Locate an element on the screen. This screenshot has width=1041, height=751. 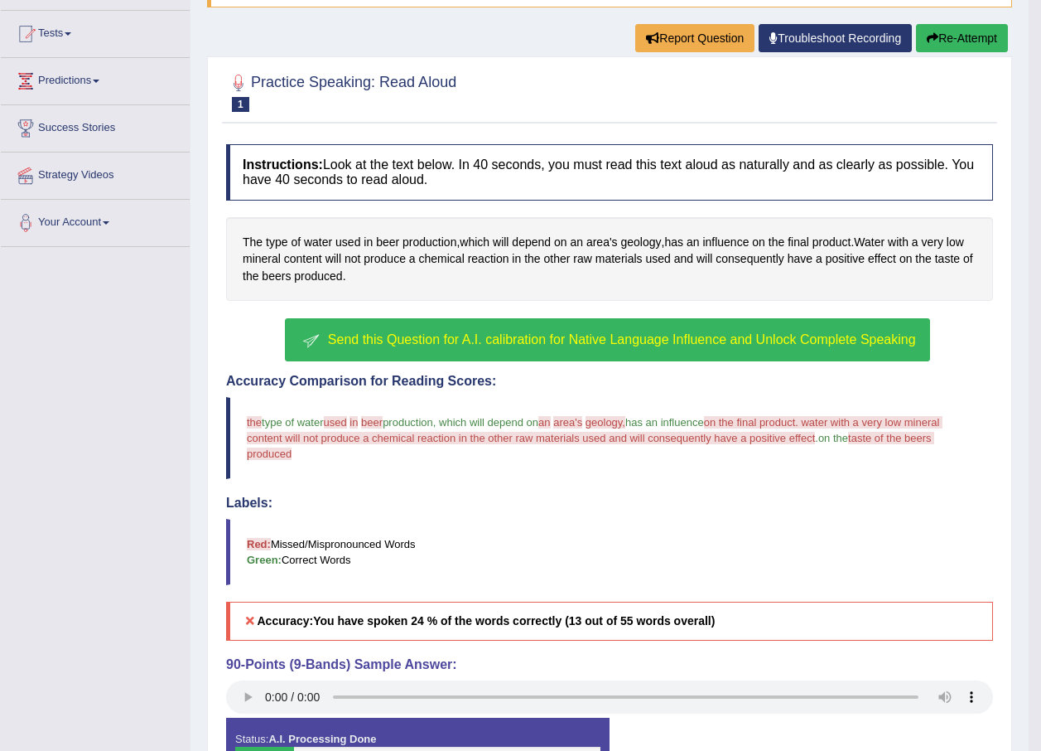
h4: Look at the text below. In 40 seconds, you must read this text aloud as naturally and as clearly ... is located at coordinates (610, 171).